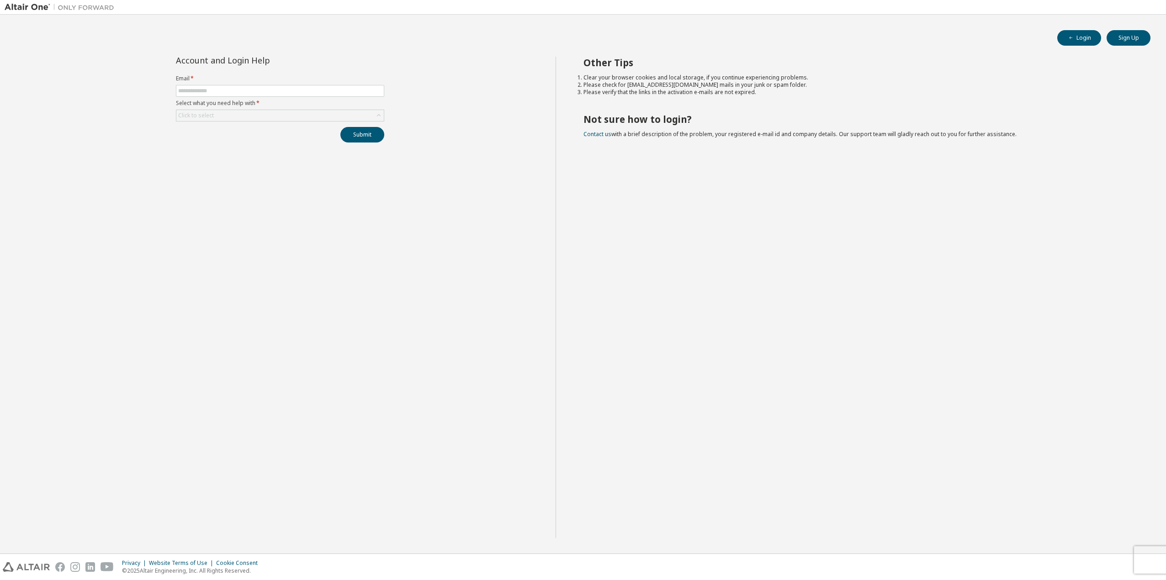 This screenshot has height=580, width=1166. What do you see at coordinates (75, 567) in the screenshot?
I see `img: instagram.svg` at bounding box center [75, 567].